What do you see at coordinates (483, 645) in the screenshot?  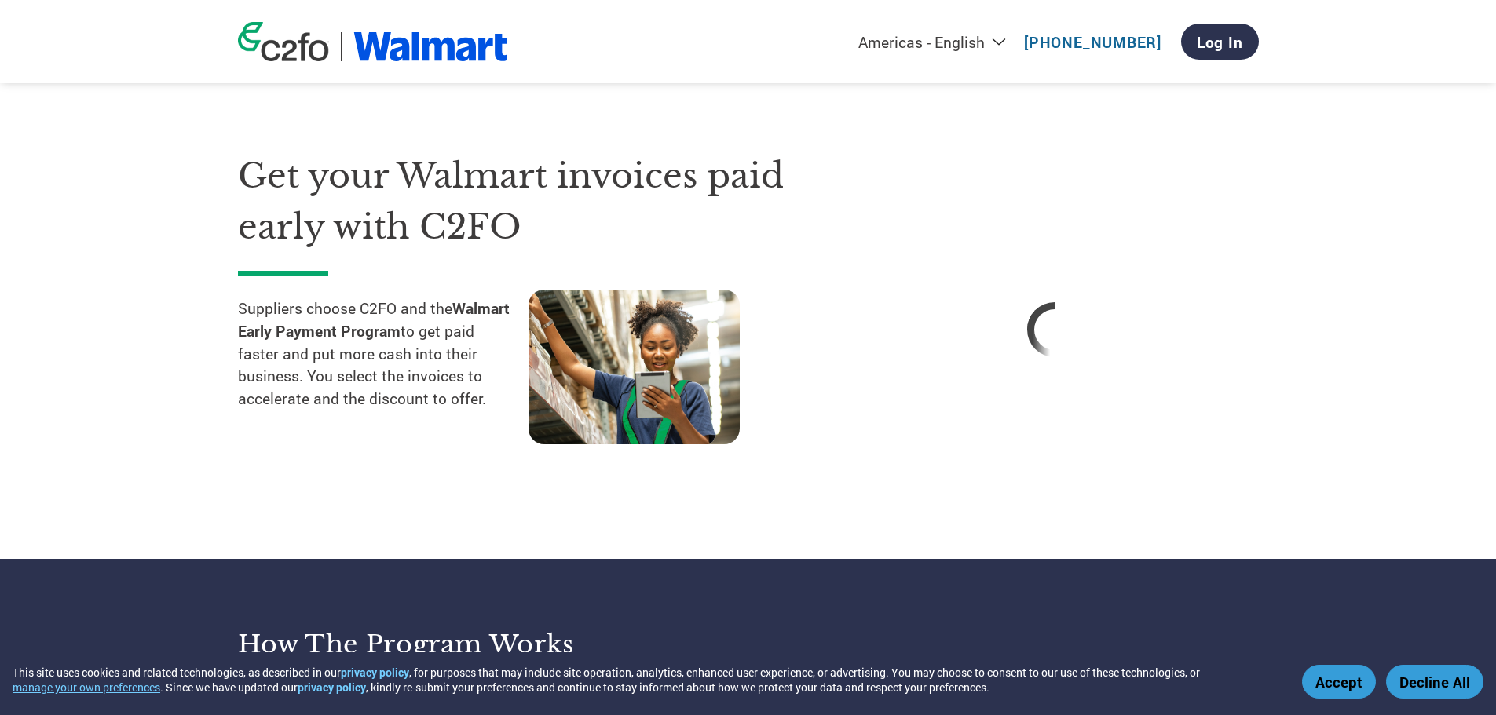 I see `h3: How the program works` at bounding box center [483, 645].